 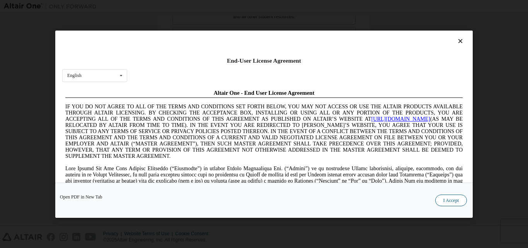 What do you see at coordinates (202, 44) in the screenshot?
I see `span: IF YOU DO NOT AGREE TO ALL OF THE TERMS AND CONDITIONS SET FORTH BELOW, YOU MAY NOT ACCESS OR USE...` at bounding box center [202, 44].